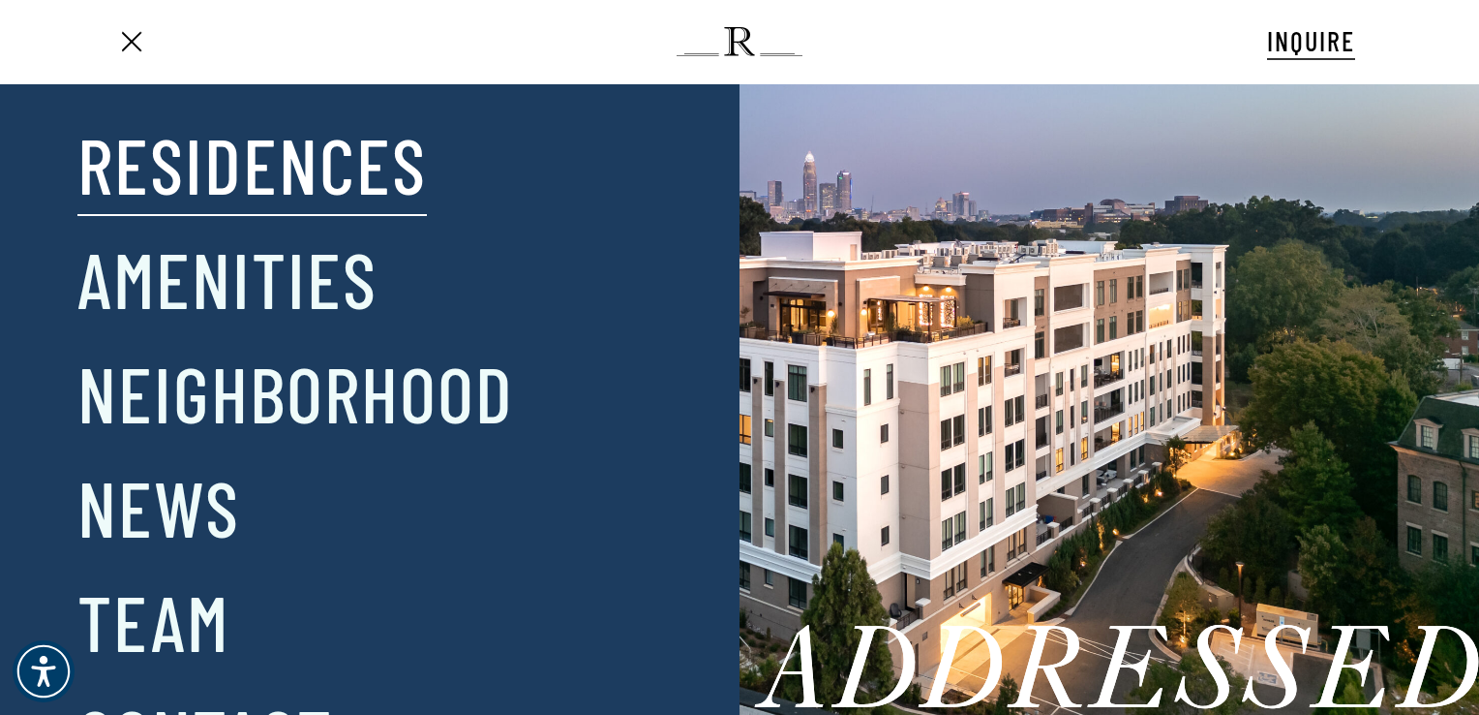 Image resolution: width=1479 pixels, height=715 pixels. Describe the element at coordinates (1311, 41) in the screenshot. I see `span: INQUIRE` at that location.